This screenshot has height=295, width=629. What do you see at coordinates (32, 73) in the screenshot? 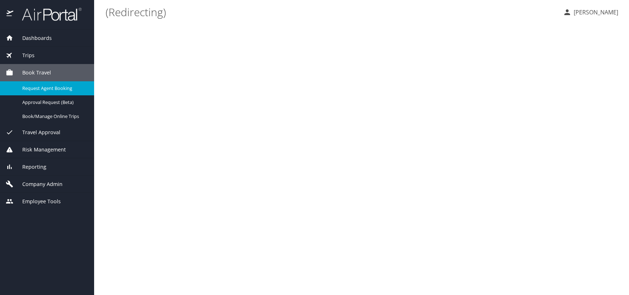
I see `span: Book Travel` at bounding box center [32, 73].